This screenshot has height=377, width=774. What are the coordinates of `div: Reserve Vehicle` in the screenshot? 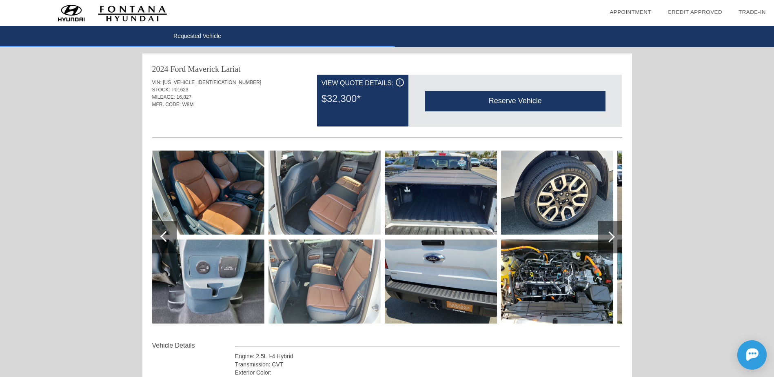 It's located at (515, 101).